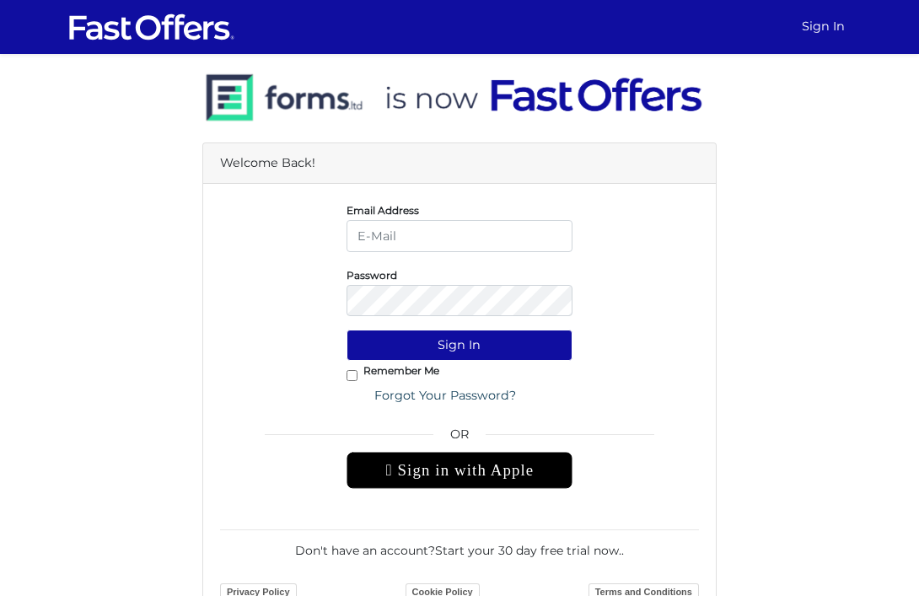 This screenshot has height=596, width=919. Describe the element at coordinates (528, 550) in the screenshot. I see `a: Start your 30 day free trial now.` at that location.